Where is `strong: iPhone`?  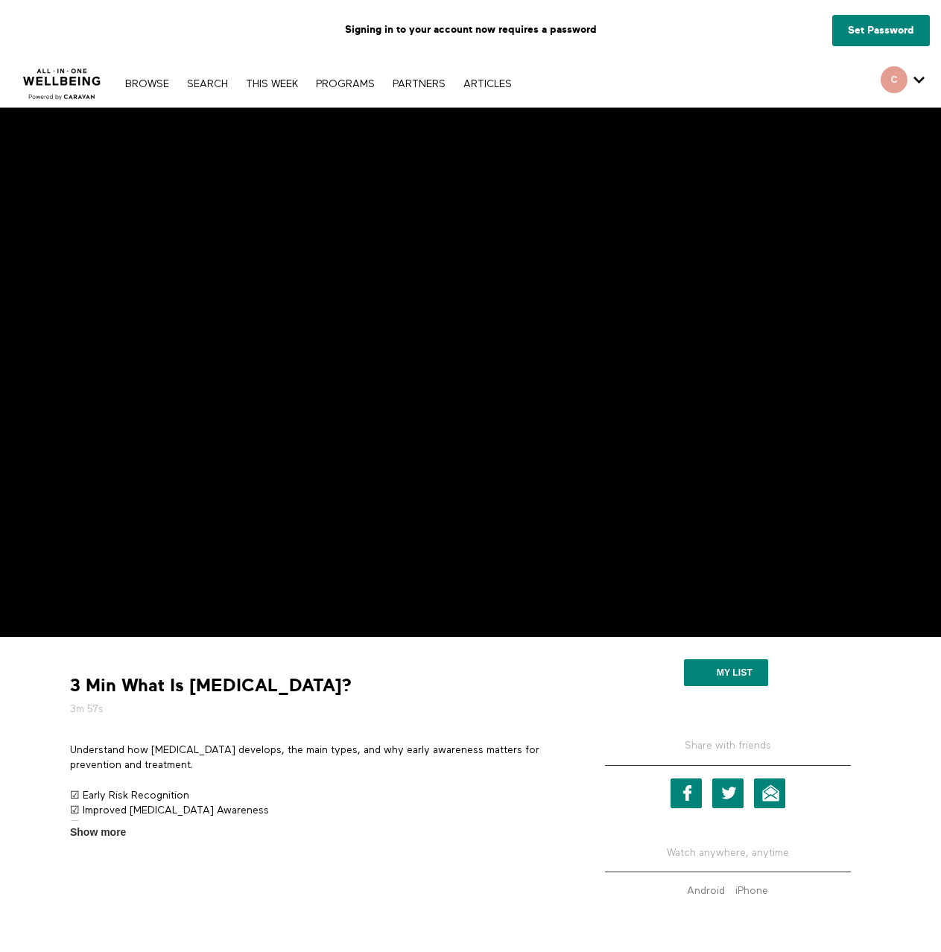
strong: iPhone is located at coordinates (752, 891).